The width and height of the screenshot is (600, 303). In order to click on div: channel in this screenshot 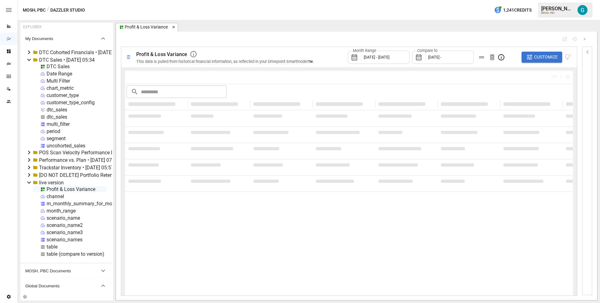, I will do `click(55, 196)`.